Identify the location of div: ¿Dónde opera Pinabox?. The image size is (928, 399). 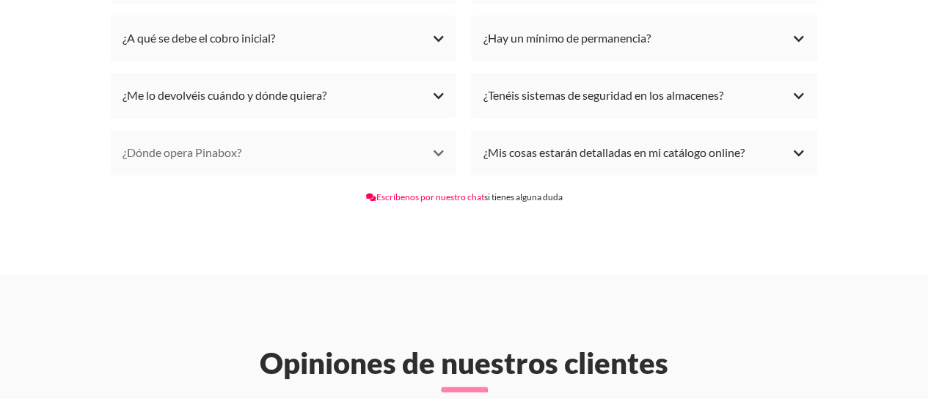
(284, 153).